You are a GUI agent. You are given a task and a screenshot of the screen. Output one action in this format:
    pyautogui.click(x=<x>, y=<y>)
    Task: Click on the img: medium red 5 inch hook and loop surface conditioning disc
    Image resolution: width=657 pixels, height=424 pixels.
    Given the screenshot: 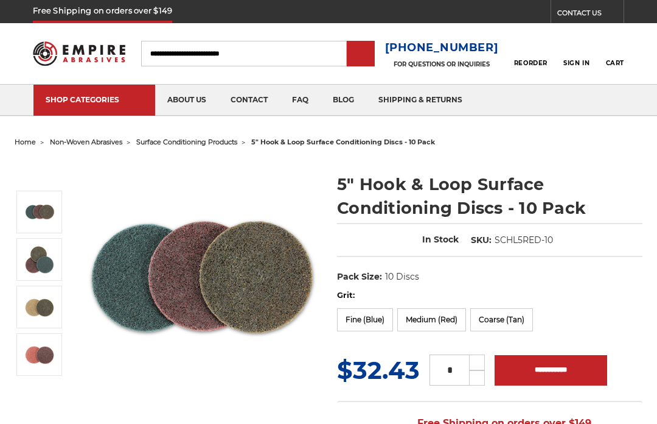 What is the action you would take?
    pyautogui.click(x=40, y=354)
    